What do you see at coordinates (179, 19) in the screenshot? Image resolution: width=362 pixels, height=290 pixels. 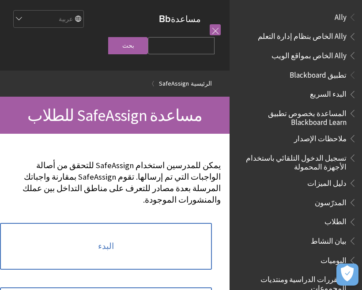 I see `a: مساعدةBb` at bounding box center [179, 19].